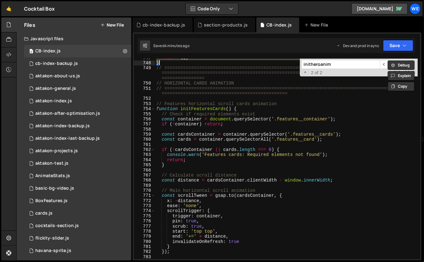  I want to click on div: 749, so click(144, 73).